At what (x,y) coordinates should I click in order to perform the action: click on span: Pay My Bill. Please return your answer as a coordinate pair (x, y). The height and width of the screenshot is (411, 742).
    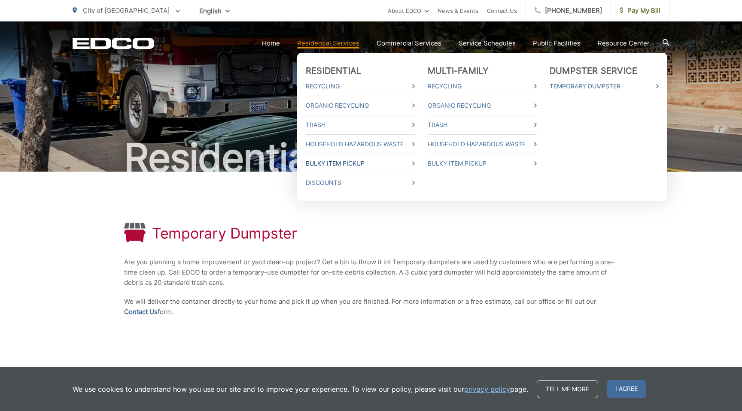
    Looking at the image, I should click on (639, 11).